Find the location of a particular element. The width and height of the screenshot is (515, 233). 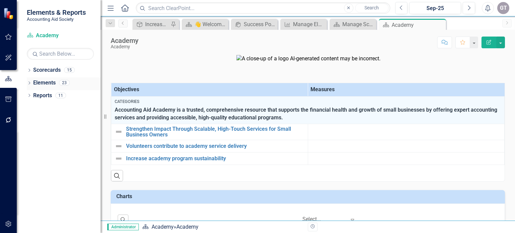

div: Sep-25 is located at coordinates (435, 8).